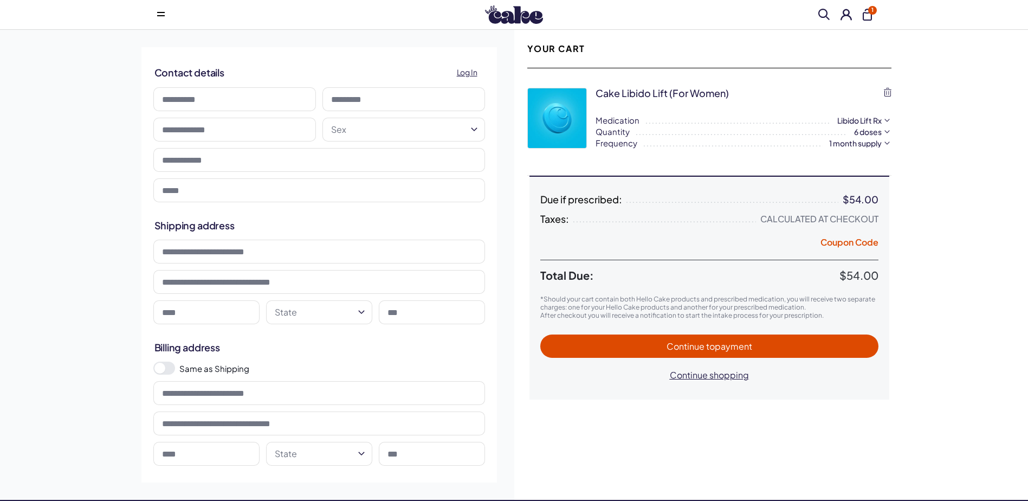 Image resolution: width=1028 pixels, height=501 pixels. I want to click on h2: Shipping address, so click(319, 225).